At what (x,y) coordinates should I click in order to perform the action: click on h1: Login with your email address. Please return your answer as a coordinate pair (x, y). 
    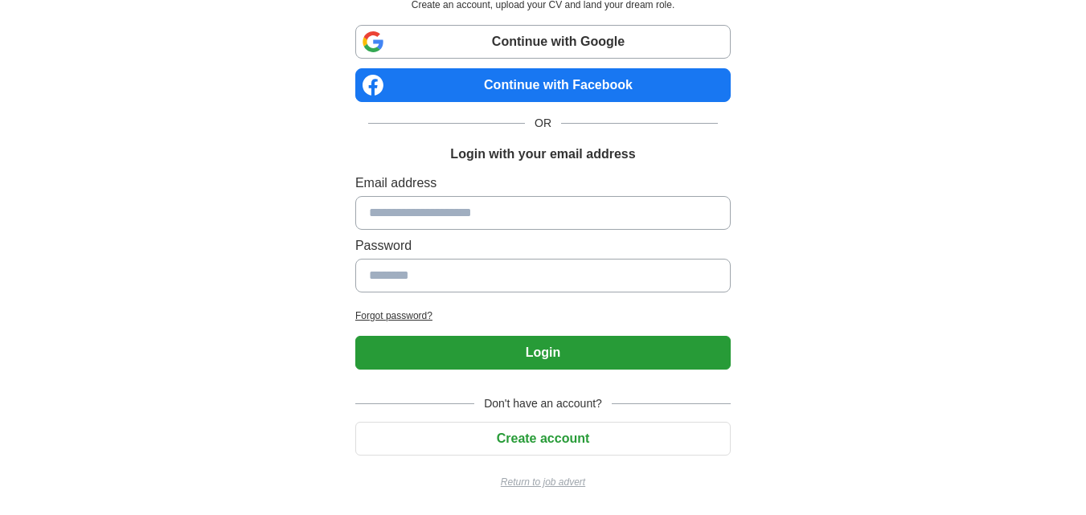
    Looking at the image, I should click on (543, 154).